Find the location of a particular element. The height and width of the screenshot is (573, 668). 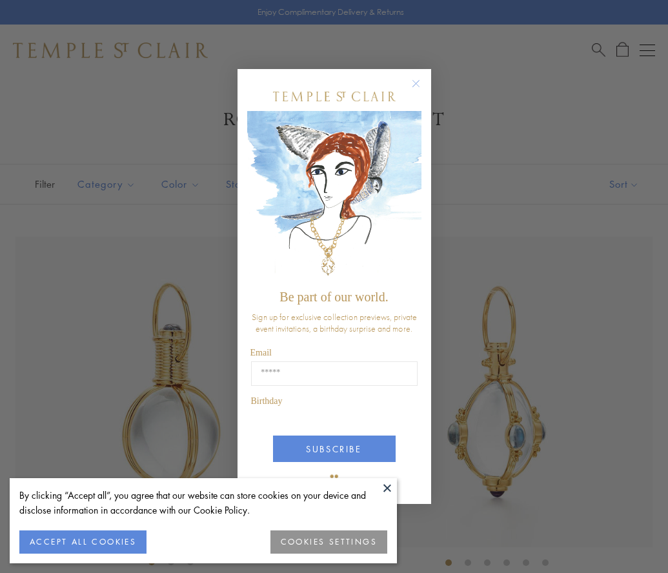

button: ACCEPT ALL COOKIES is located at coordinates (83, 542).